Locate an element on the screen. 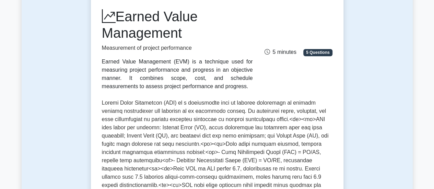 This screenshot has width=434, height=189. h1: Earned Value Management is located at coordinates (177, 25).